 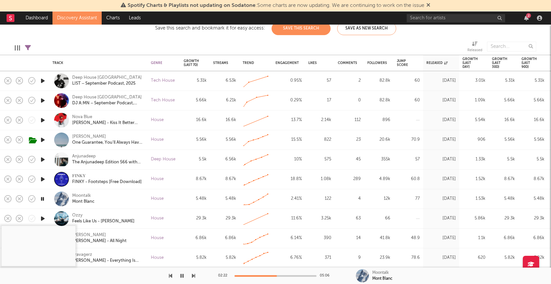 What do you see at coordinates (408, 179) in the screenshot?
I see `div: 60.8` at bounding box center [408, 179].